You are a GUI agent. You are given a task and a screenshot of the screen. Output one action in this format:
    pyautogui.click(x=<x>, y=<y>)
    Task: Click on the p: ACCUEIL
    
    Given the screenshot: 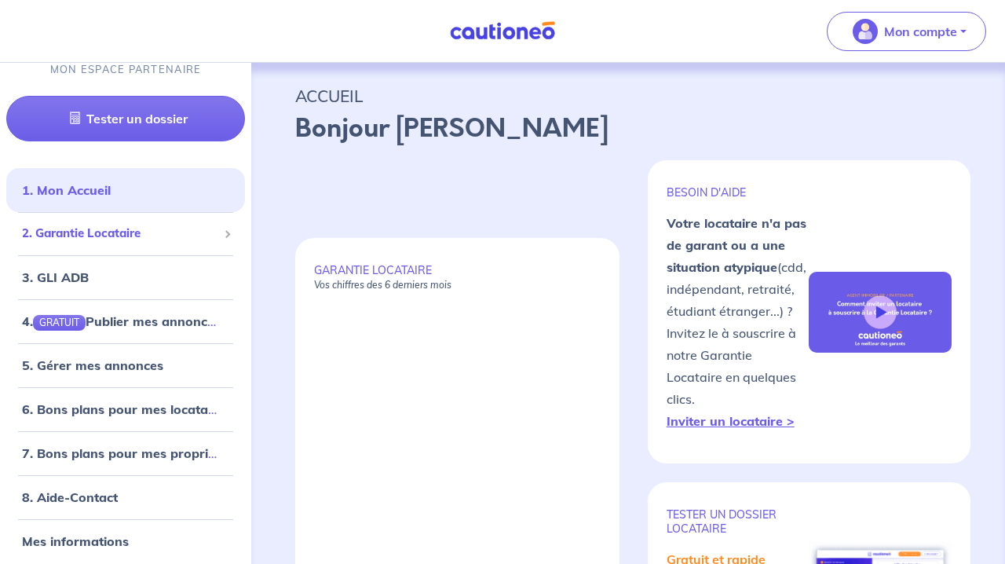 What is the action you would take?
    pyautogui.click(x=628, y=96)
    